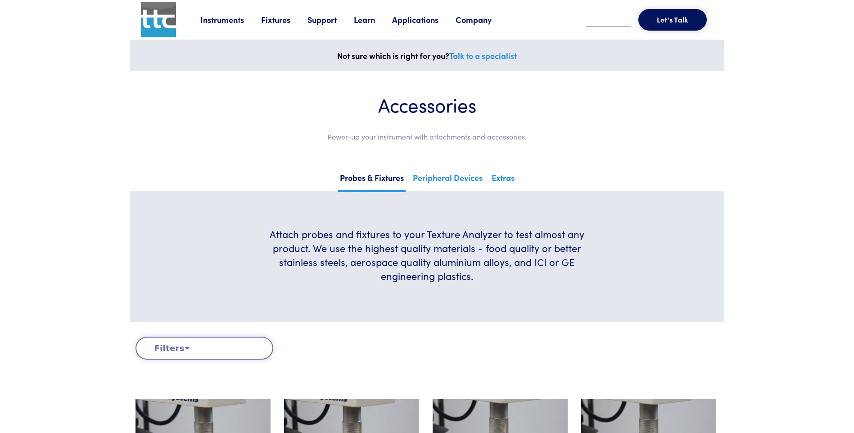  What do you see at coordinates (503, 180) in the screenshot?
I see `a: Extras` at bounding box center [503, 180].